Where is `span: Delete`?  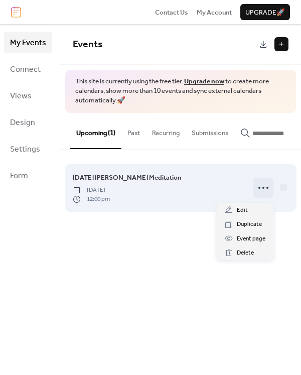
span: Delete is located at coordinates (245, 253).